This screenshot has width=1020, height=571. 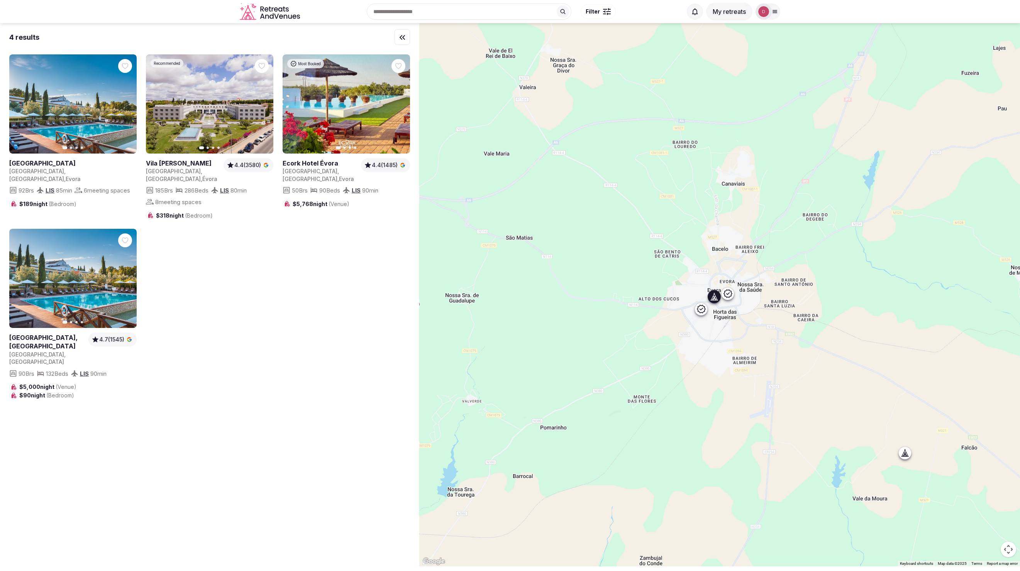 What do you see at coordinates (167, 63) in the screenshot?
I see `span: Recommended` at bounding box center [167, 63].